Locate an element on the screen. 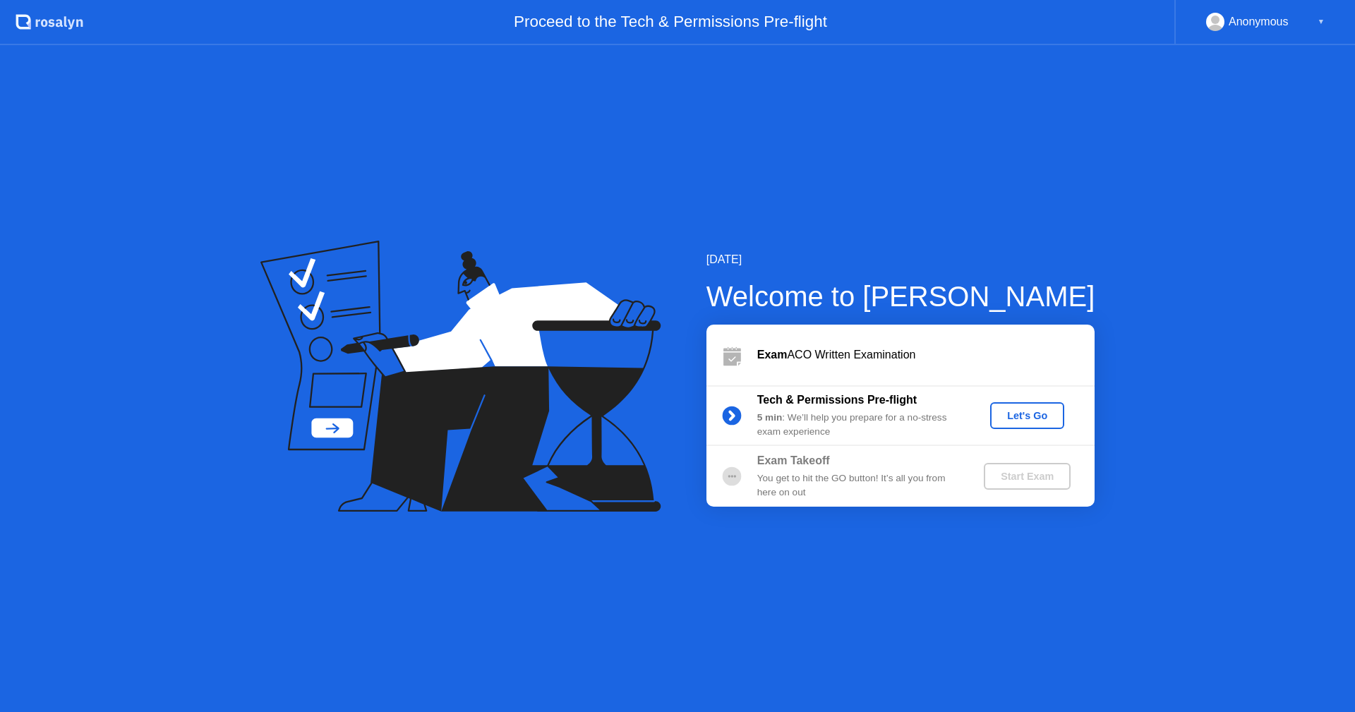 The width and height of the screenshot is (1355, 712). div: Start Exam is located at coordinates (1027, 476).